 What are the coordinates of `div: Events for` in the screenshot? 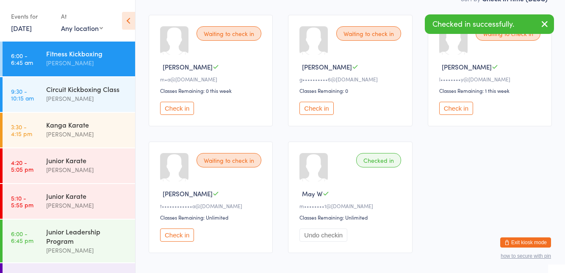 It's located at (32, 16).